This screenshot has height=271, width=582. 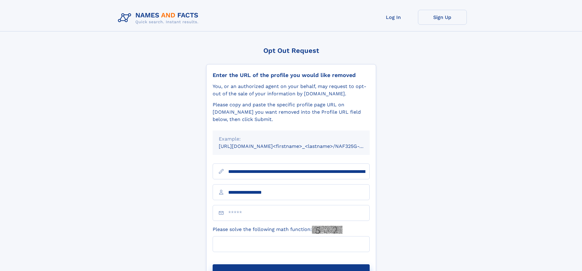 What do you see at coordinates (291, 90) in the screenshot?
I see `div: You, or an authorized agent on your behalf, may request to opt-out of the sale of your informatio...` at bounding box center [291, 90].